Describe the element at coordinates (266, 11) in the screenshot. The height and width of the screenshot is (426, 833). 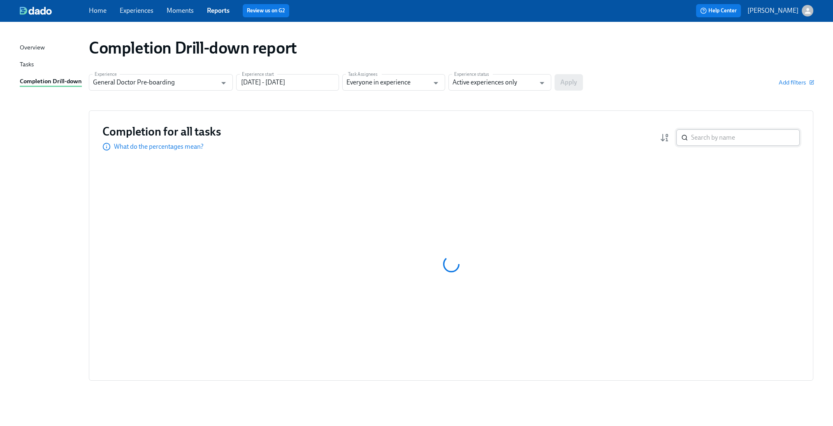
I see `button: Review us on G2` at that location.